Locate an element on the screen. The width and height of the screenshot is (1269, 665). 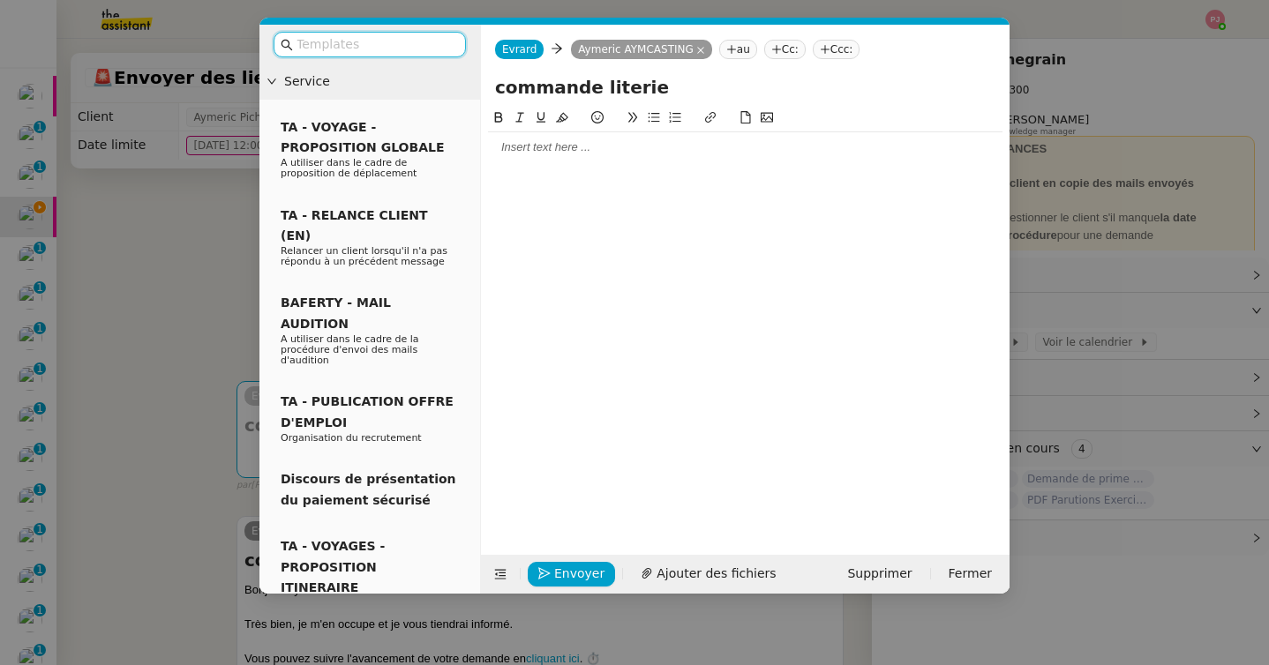
span: A utiliser dans le cadre de la procédure d'envoi des mails d'audition is located at coordinates (349, 349).